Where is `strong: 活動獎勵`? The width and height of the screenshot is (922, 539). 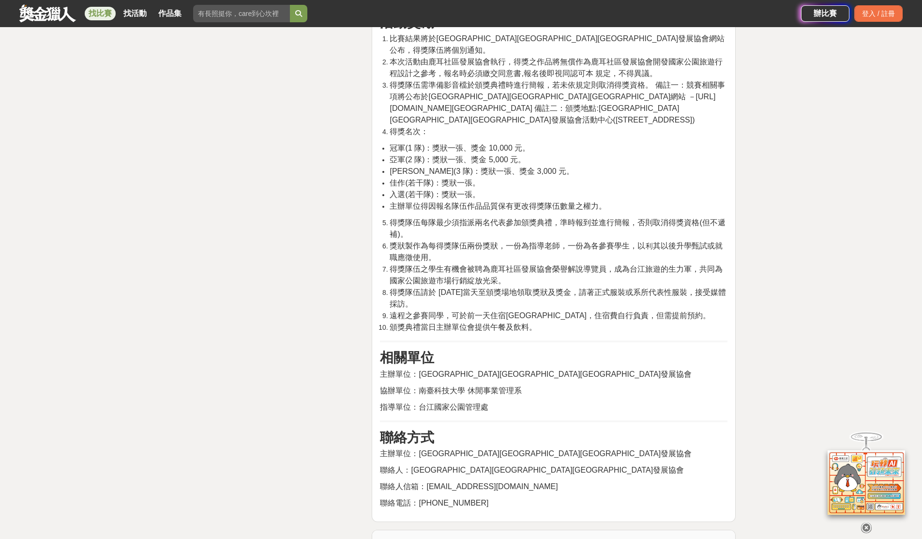
strong: 活動獎勵 is located at coordinates (407, 22).